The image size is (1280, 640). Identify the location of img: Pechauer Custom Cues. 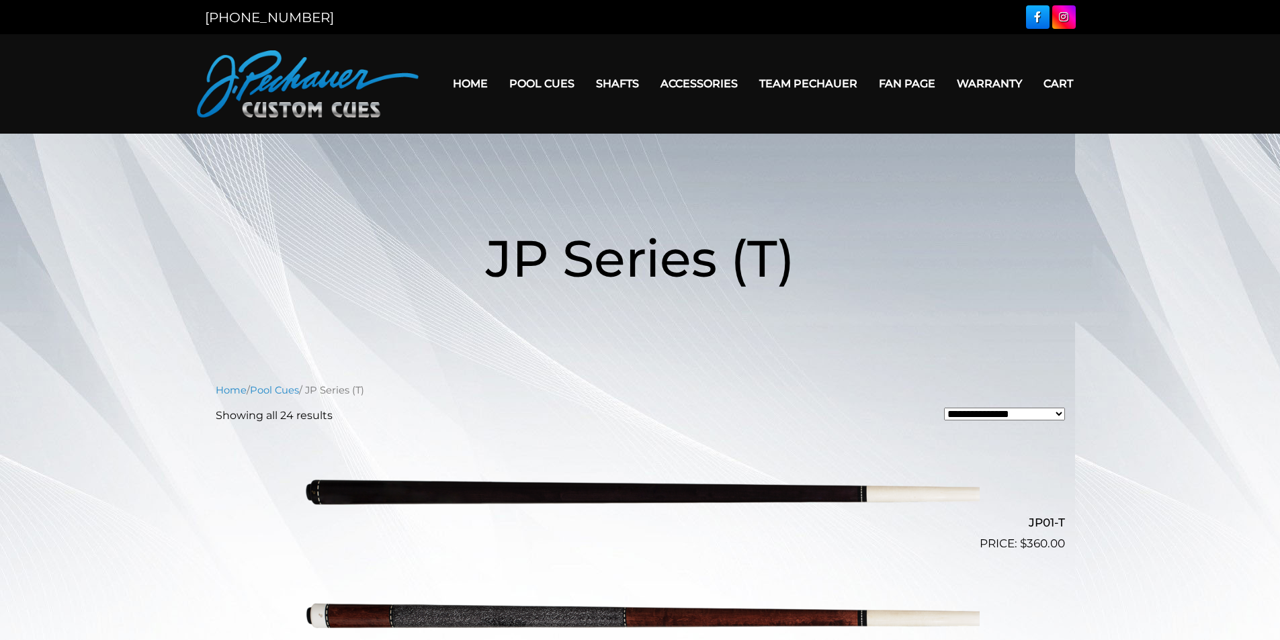
(308, 84).